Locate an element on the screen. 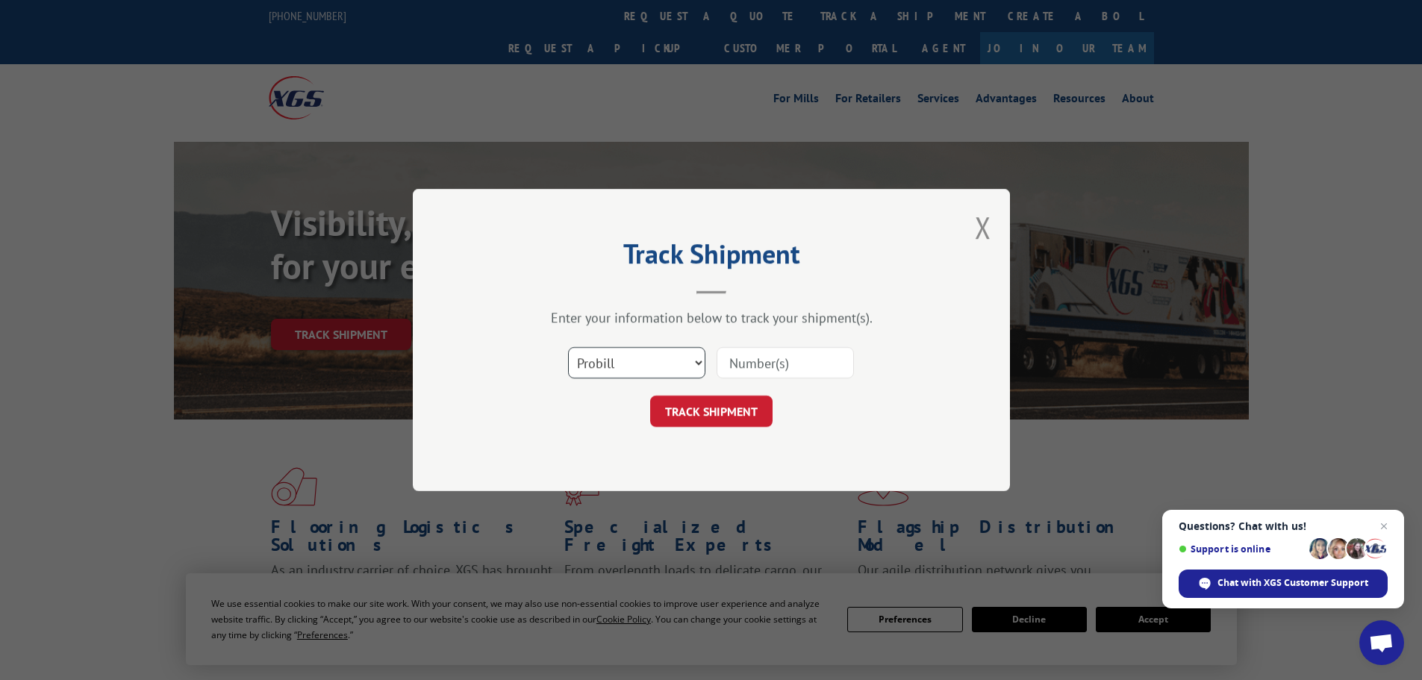 This screenshot has width=1422, height=680. span: Chat with XGS Customer Support is located at coordinates (1293, 583).